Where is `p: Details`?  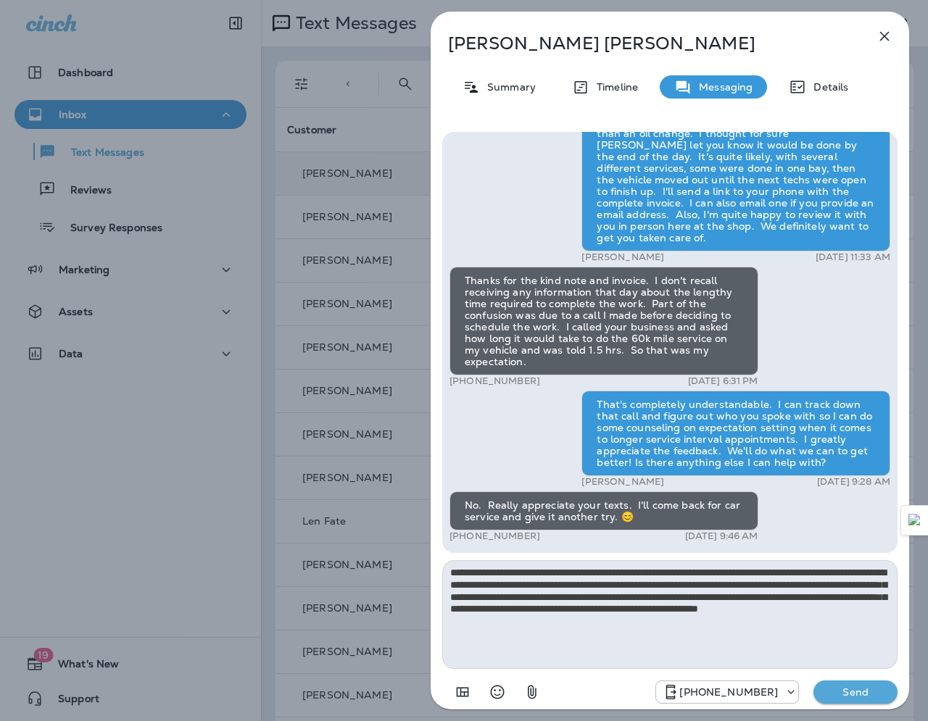 p: Details is located at coordinates (827, 87).